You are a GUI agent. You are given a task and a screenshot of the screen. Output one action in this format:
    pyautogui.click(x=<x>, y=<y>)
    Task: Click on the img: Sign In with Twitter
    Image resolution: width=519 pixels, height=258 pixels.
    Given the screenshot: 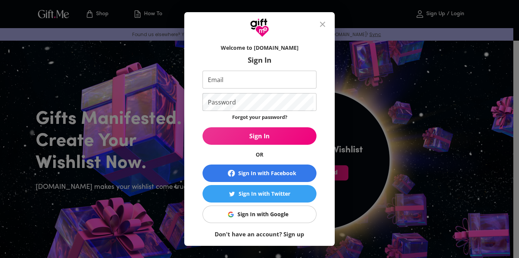 What is the action you would take?
    pyautogui.click(x=232, y=194)
    